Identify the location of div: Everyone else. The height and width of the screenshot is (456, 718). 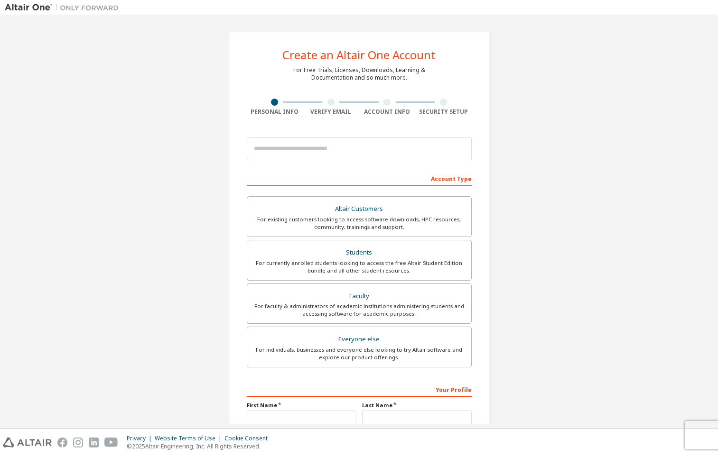
(359, 340).